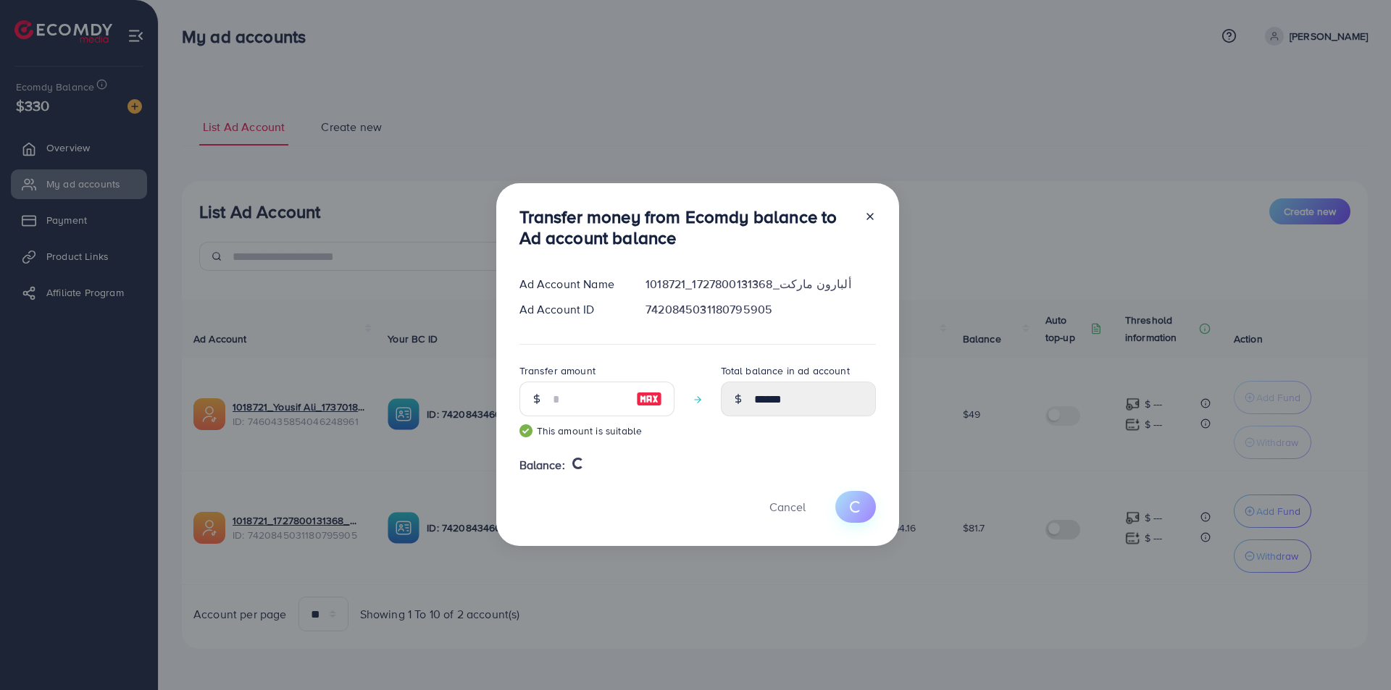 This screenshot has height=690, width=1391. What do you see at coordinates (571, 284) in the screenshot?
I see `div: Ad Account Name` at bounding box center [571, 284].